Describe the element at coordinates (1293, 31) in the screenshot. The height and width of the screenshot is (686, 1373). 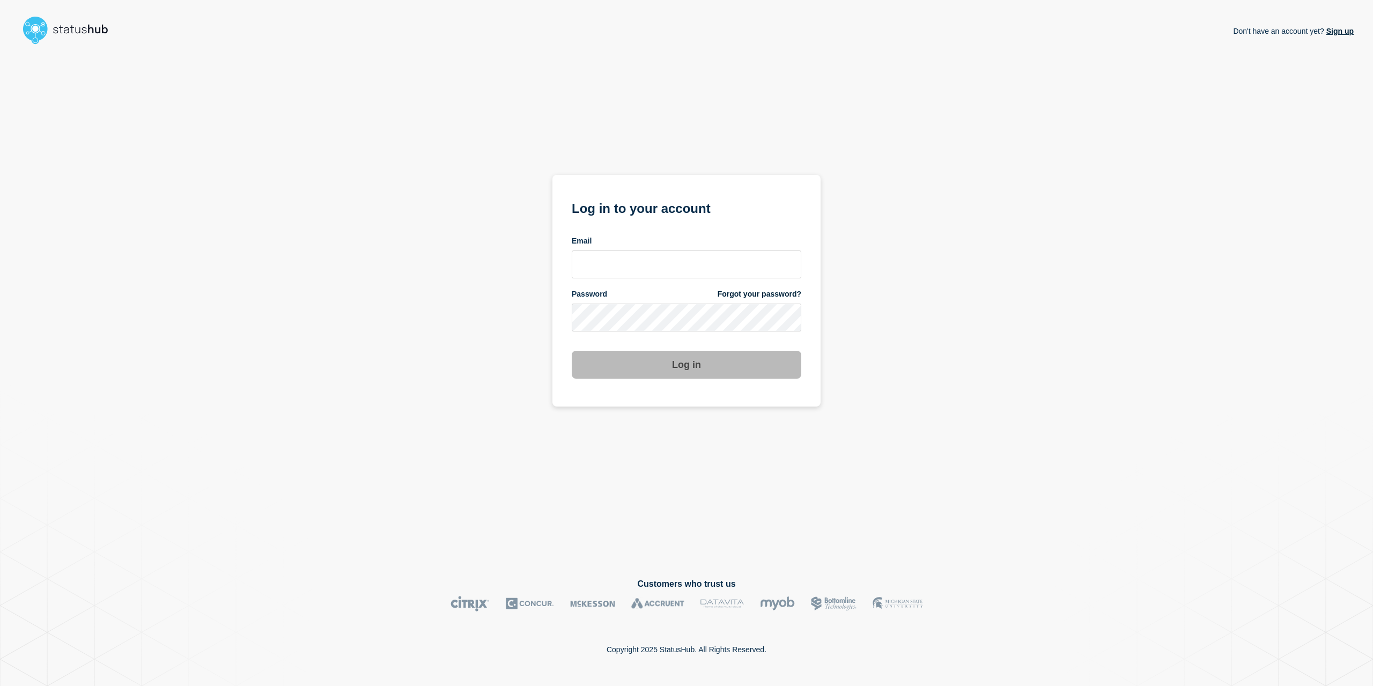
I see `p: Don't have an account yet?` at that location.